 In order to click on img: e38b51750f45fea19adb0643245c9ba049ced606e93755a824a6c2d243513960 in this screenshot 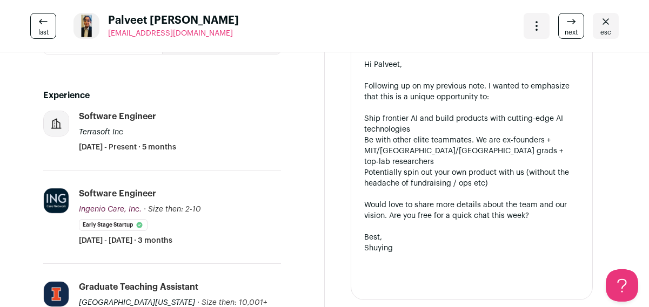, I will do `click(86, 26)`.